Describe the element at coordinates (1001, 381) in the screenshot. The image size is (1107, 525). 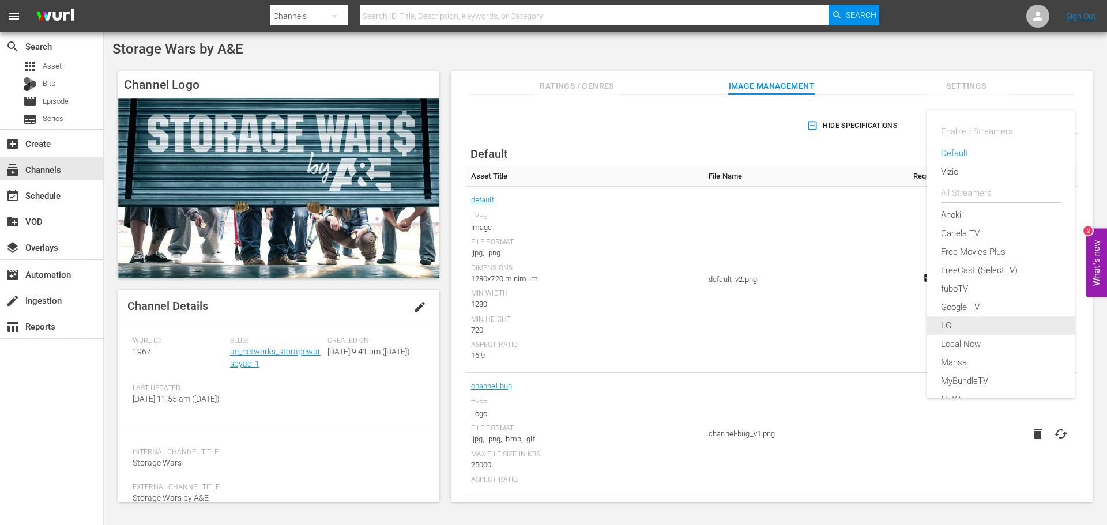
I see `div: MyBundleTV` at that location.